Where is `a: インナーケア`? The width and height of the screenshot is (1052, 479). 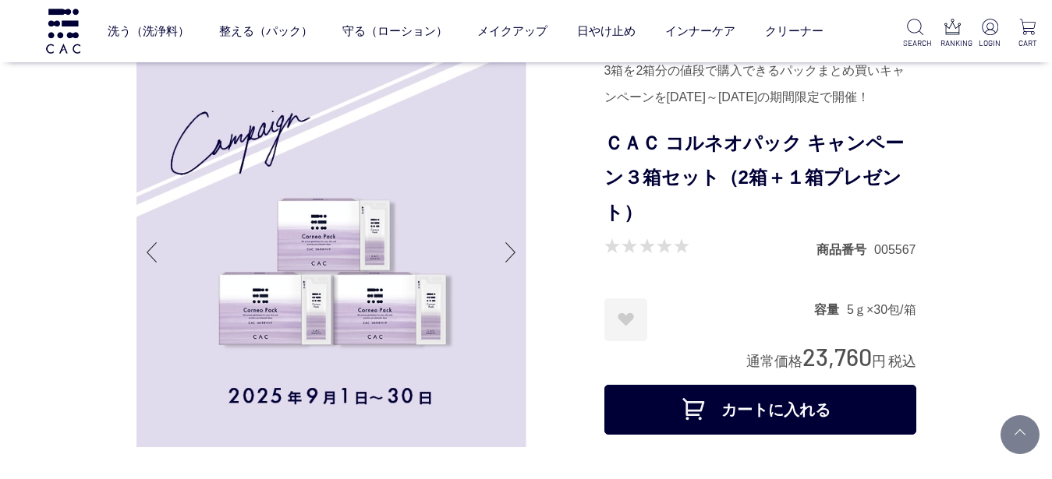
a: インナーケア is located at coordinates (700, 30).